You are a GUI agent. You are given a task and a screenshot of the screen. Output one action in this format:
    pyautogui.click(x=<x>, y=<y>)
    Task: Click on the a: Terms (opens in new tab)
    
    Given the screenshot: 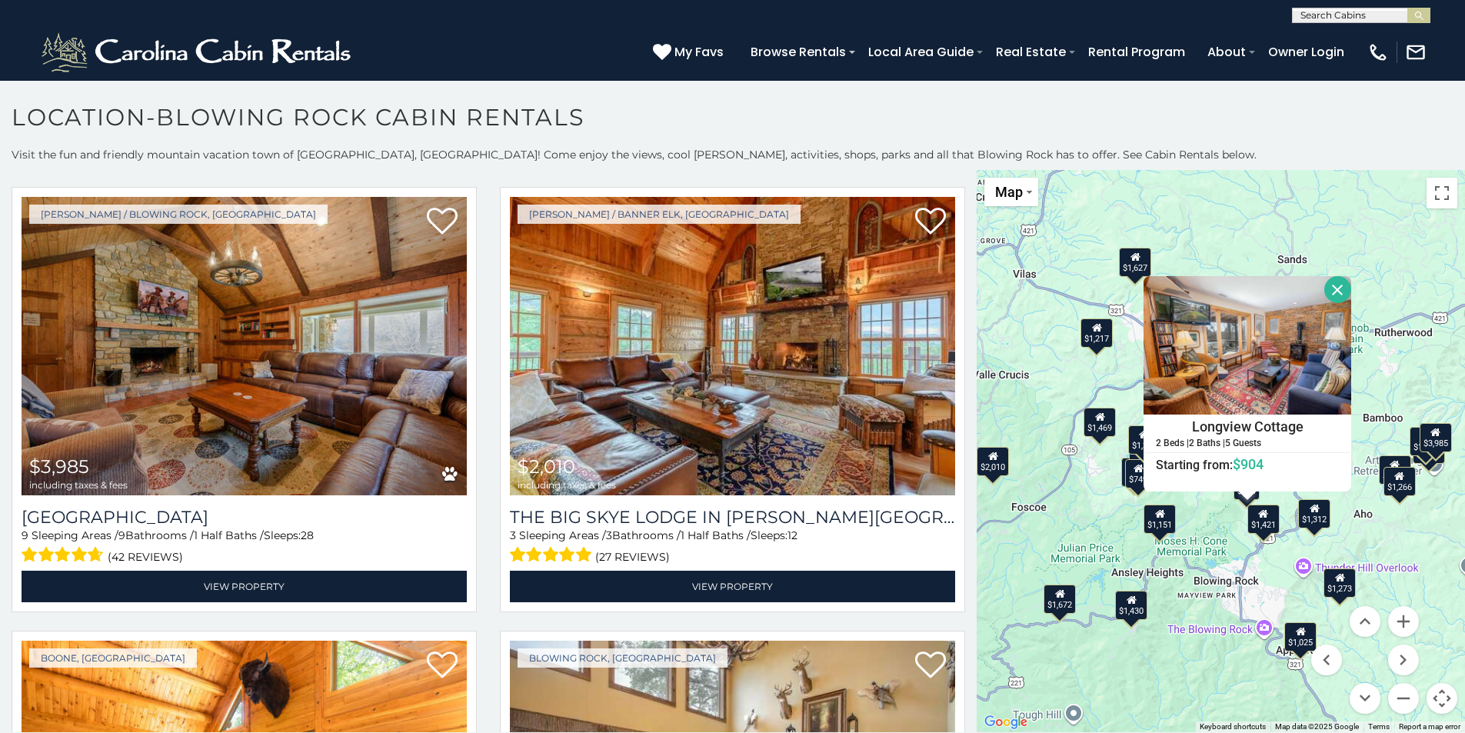 What is the action you would take?
    pyautogui.click(x=1379, y=726)
    